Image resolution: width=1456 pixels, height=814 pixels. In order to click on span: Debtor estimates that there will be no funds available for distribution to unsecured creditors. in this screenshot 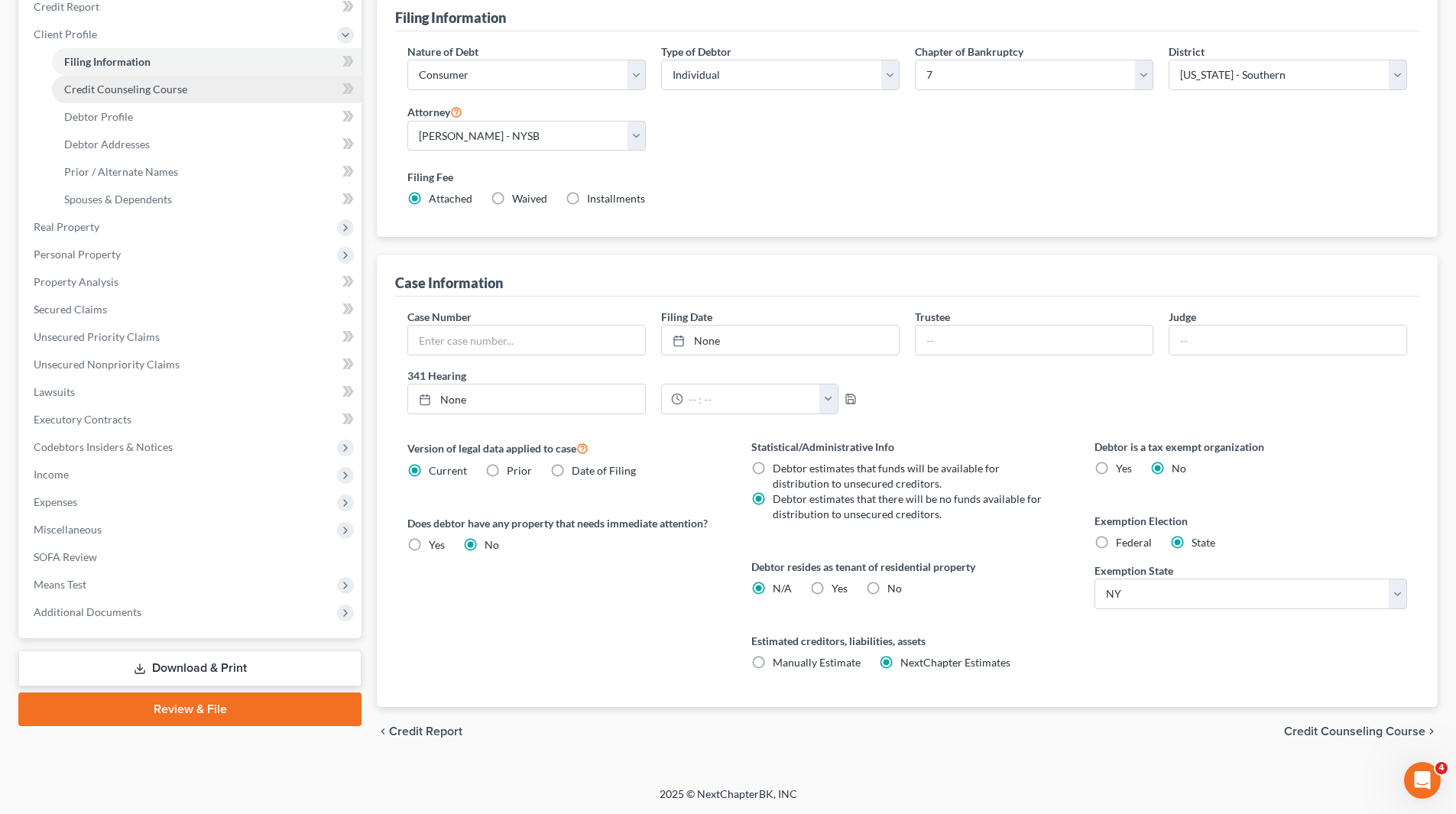, I will do `click(907, 506)`.